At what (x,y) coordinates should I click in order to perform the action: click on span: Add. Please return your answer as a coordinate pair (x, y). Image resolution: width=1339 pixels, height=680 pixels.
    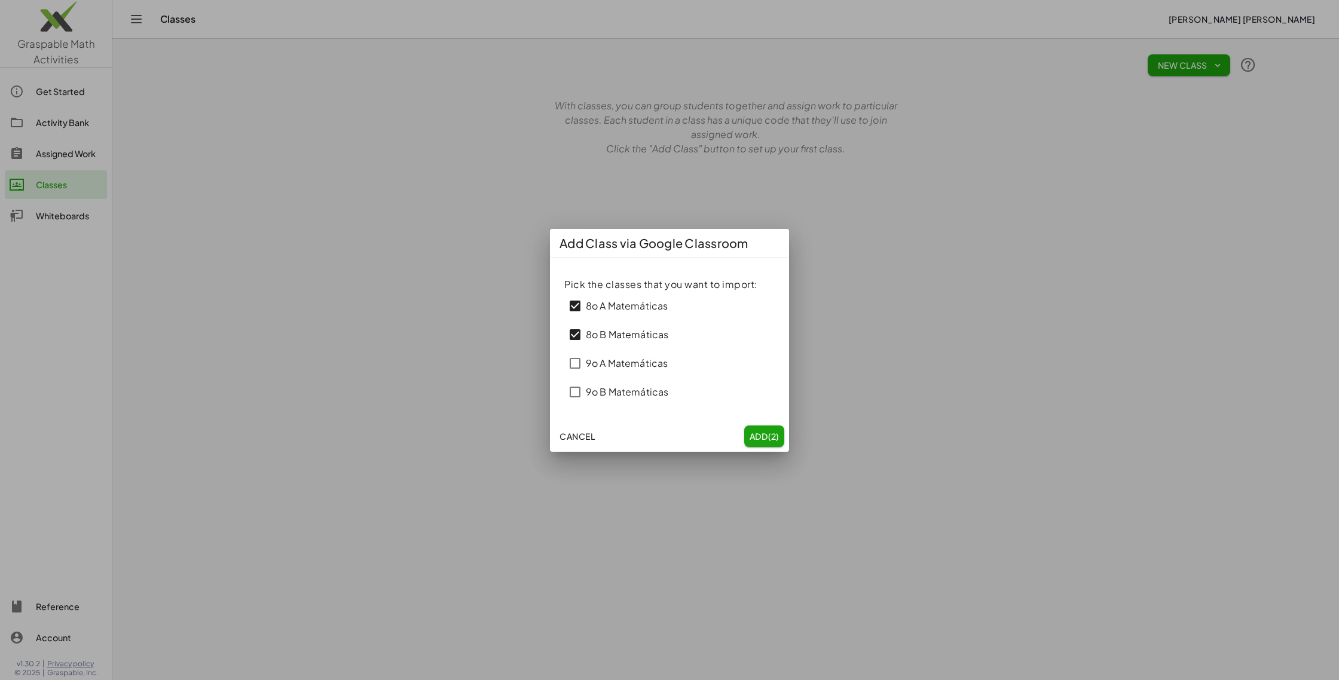
    Looking at the image, I should click on (764, 436).